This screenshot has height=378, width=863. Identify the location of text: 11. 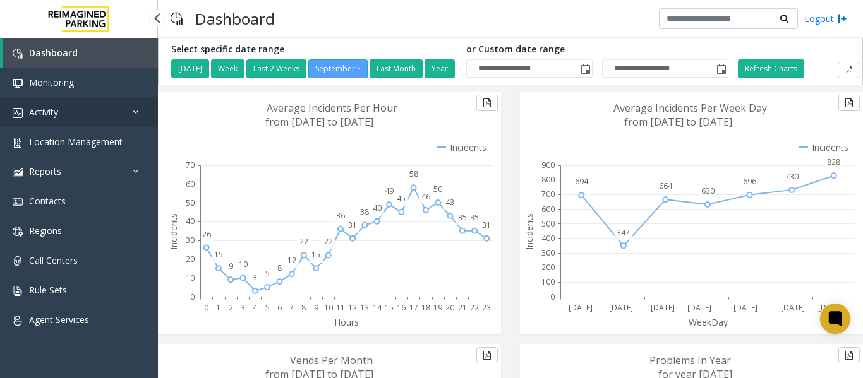
(340, 308).